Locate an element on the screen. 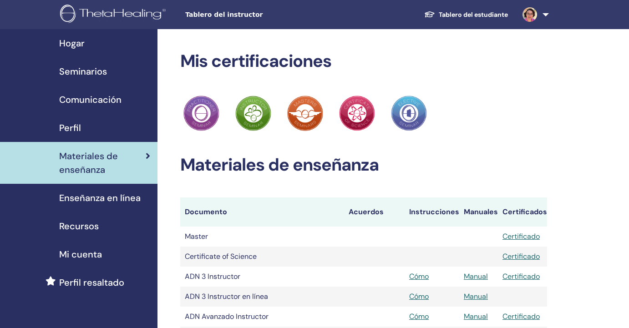  th: Documento is located at coordinates (262, 212).